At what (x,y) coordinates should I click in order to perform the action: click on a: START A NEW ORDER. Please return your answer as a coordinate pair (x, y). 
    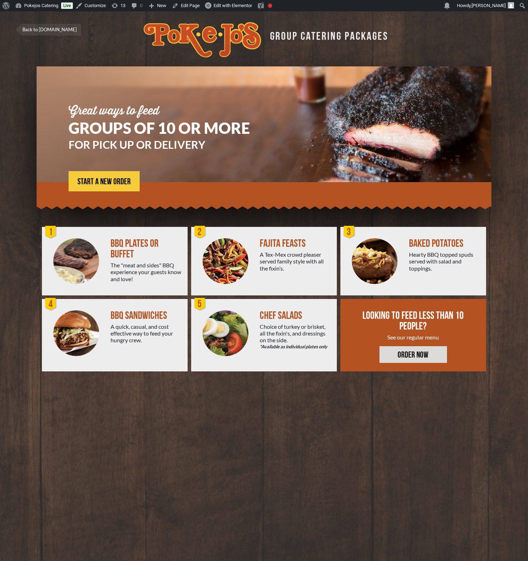
    Looking at the image, I should click on (104, 181).